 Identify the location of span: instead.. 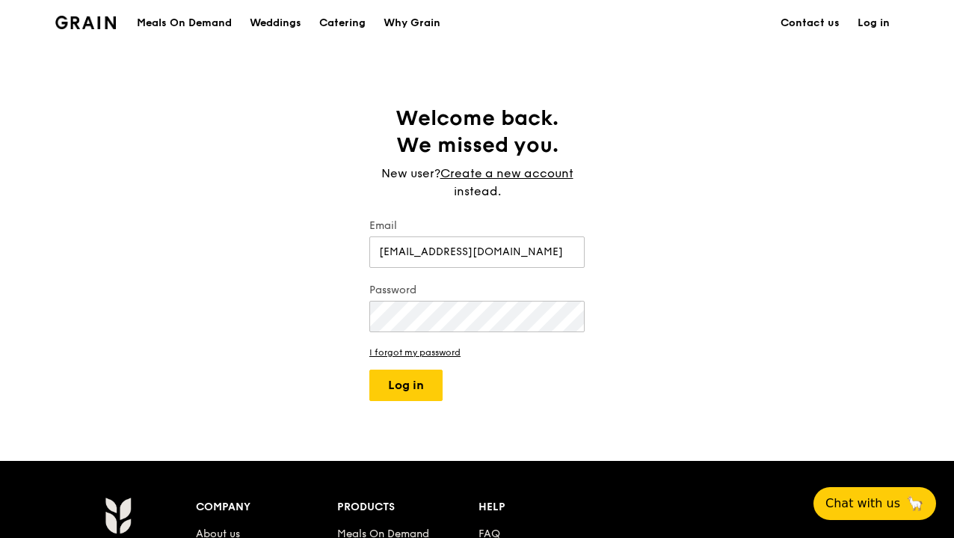
(477, 191).